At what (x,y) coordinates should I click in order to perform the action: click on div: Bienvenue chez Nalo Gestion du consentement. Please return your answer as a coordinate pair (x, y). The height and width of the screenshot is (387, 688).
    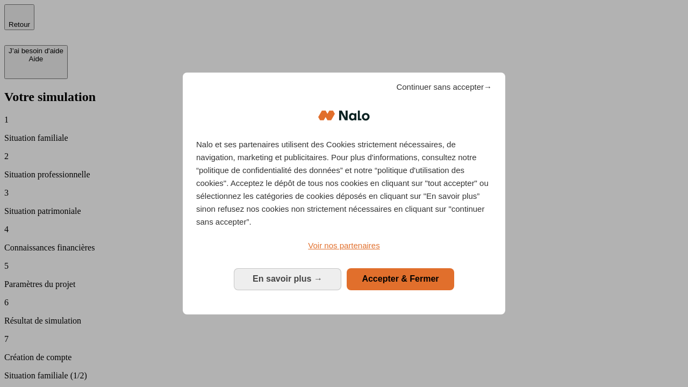
    Looking at the image, I should click on (344, 193).